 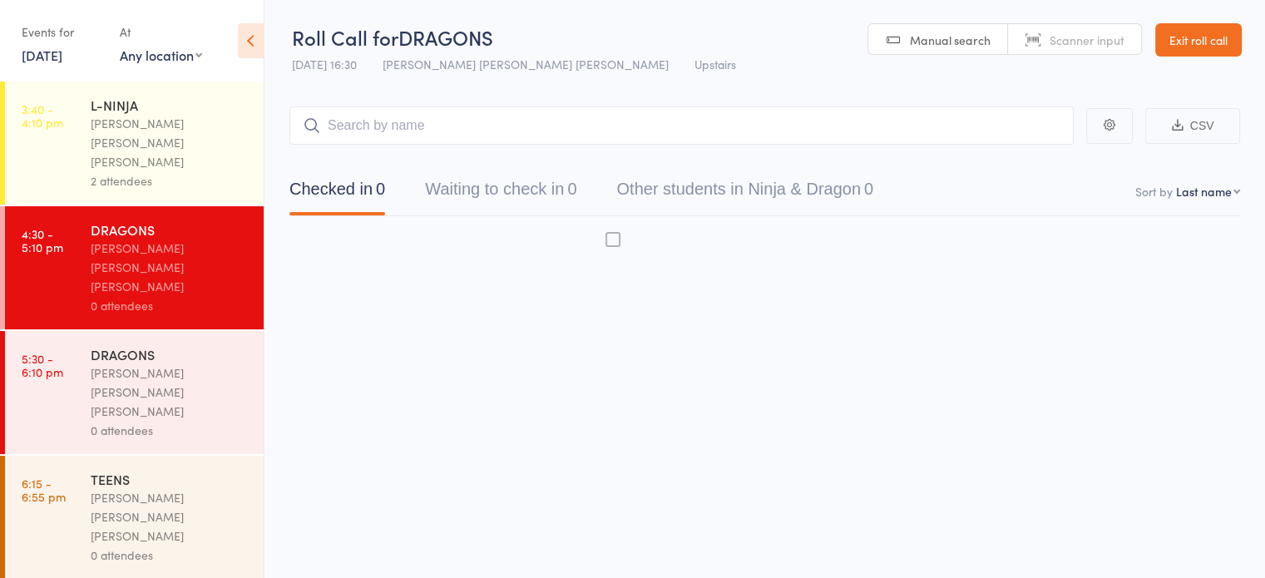 What do you see at coordinates (161, 32) in the screenshot?
I see `div: At` at bounding box center [161, 32].